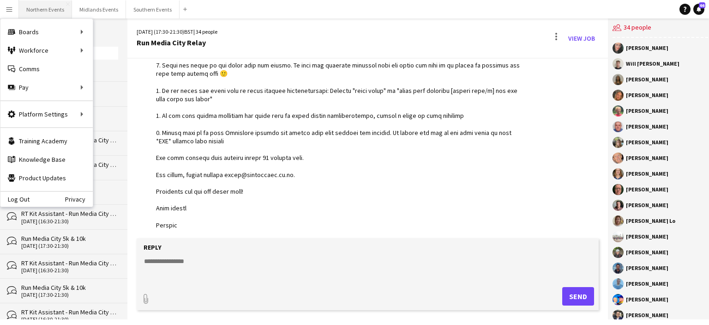 Image resolution: width=709 pixels, height=325 pixels. Describe the element at coordinates (702, 5) in the screenshot. I see `span: 66` at that location.